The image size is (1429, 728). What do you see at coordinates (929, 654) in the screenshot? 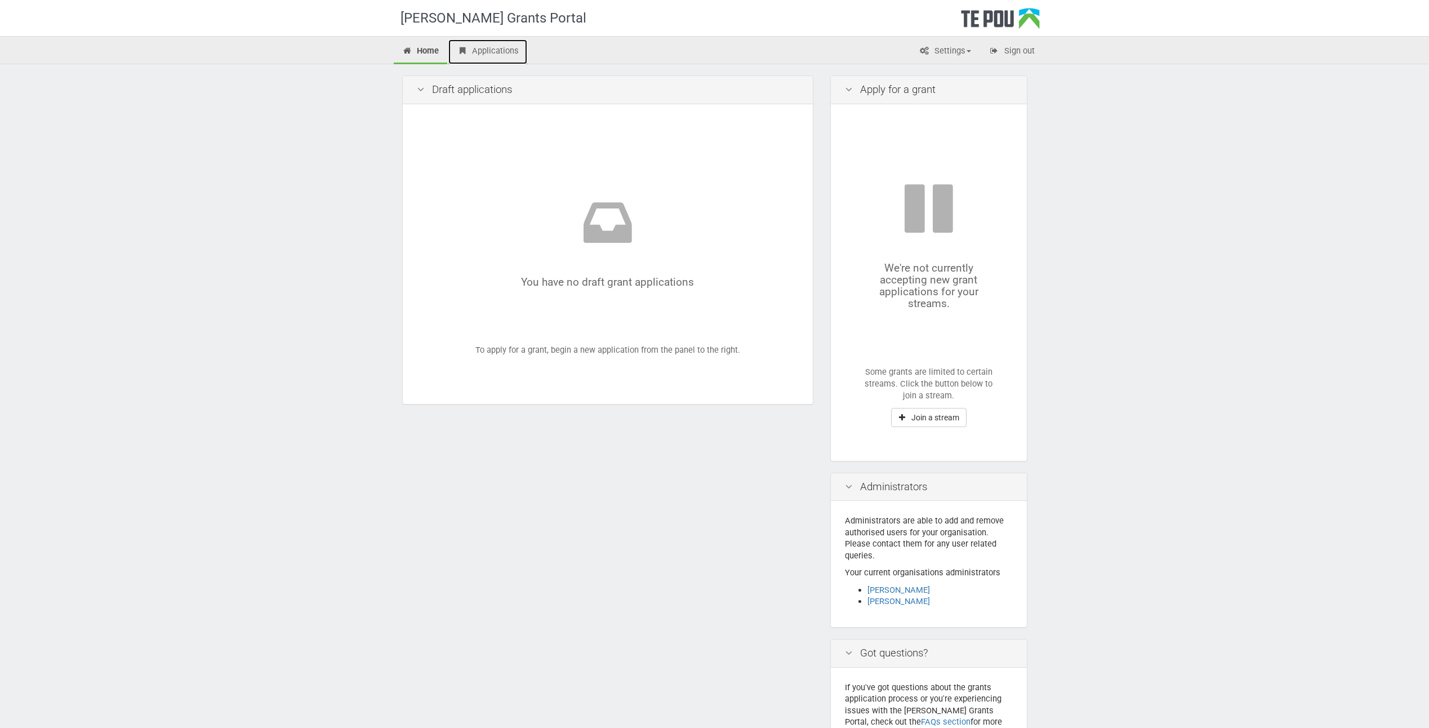
I see `div: Got questions?` at bounding box center [929, 654].